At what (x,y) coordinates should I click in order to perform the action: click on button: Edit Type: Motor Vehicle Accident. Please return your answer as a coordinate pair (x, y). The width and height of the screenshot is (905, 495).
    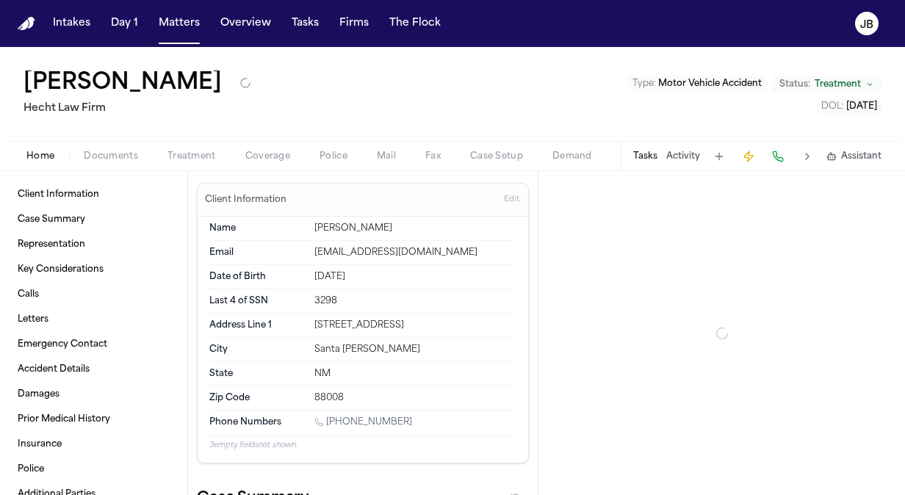
    Looking at the image, I should click on (697, 84).